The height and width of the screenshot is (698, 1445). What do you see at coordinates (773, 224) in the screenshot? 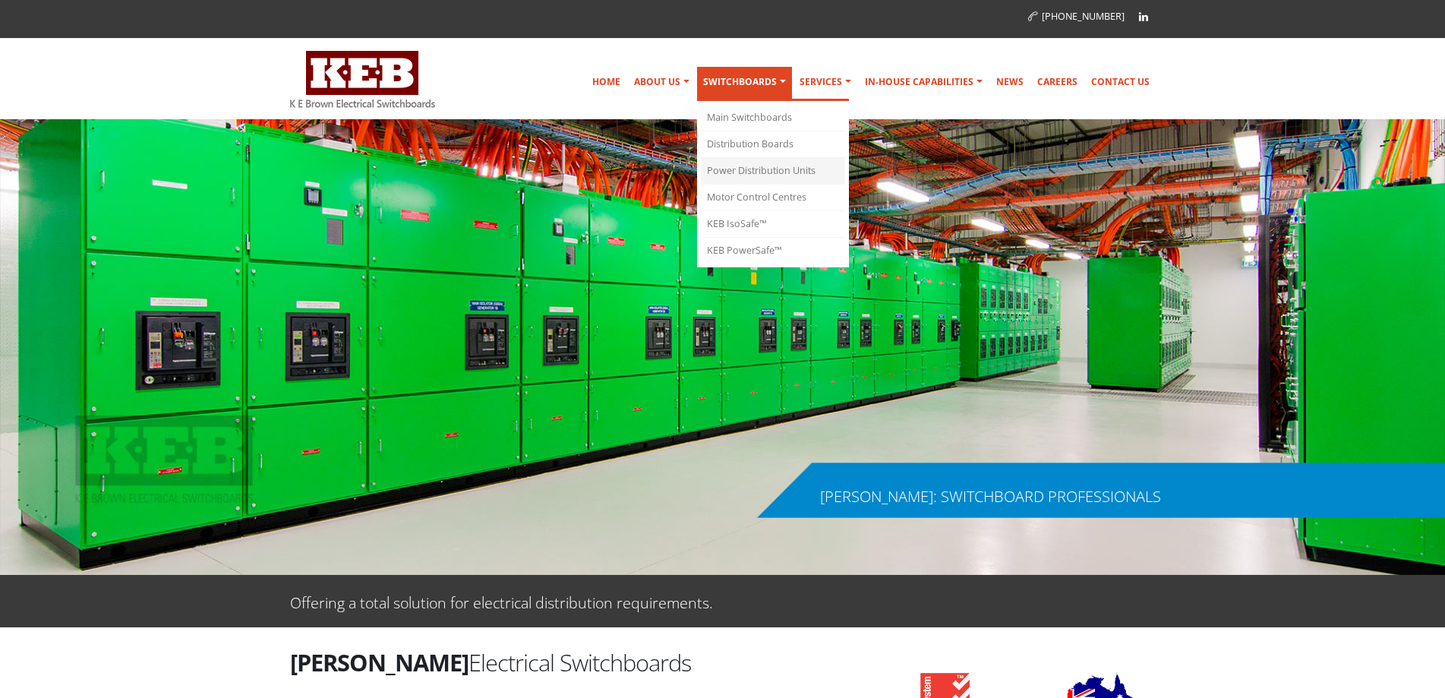
I see `a: KEB IsoSafe™` at bounding box center [773, 224].